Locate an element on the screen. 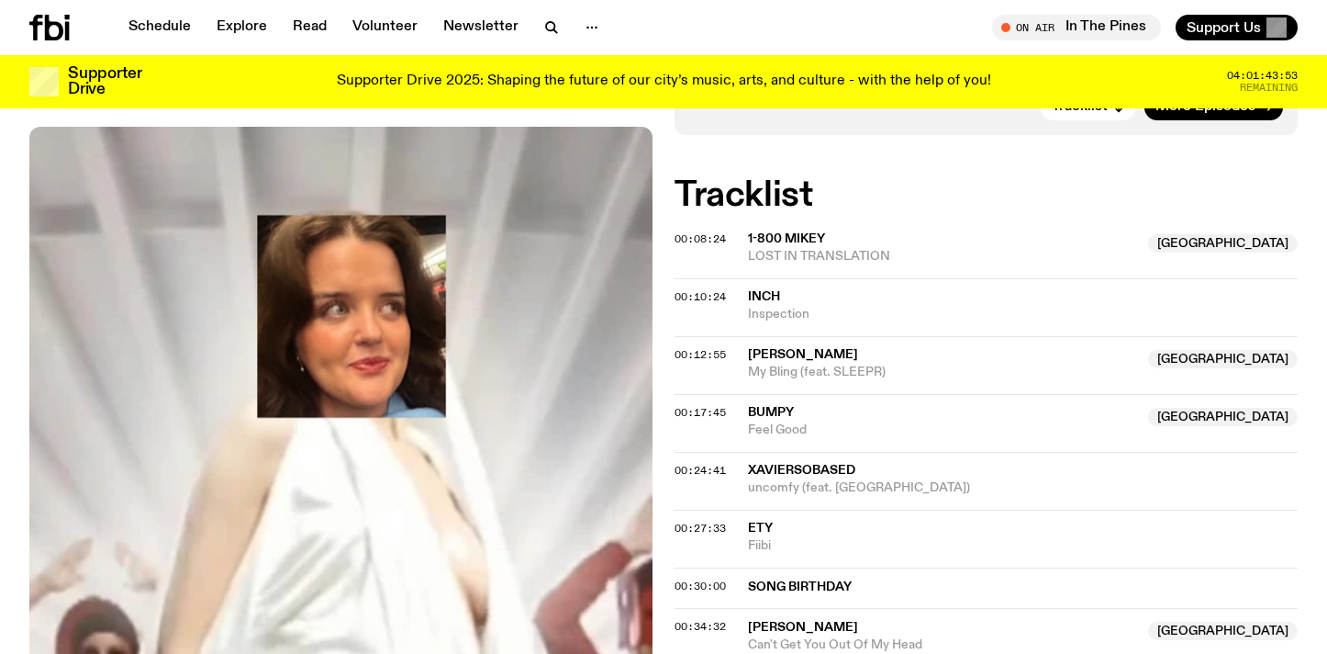 This screenshot has height=654, width=1327. span: 1-800 Mikey is located at coordinates (787, 239).